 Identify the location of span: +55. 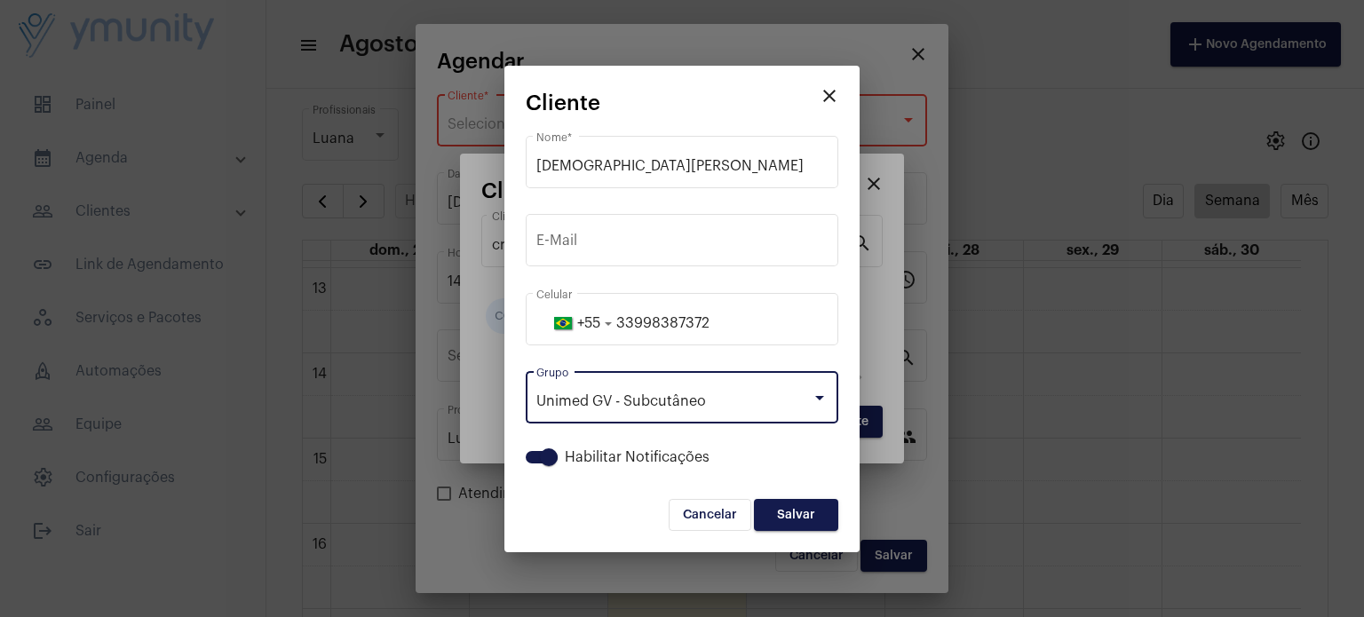
(589, 323).